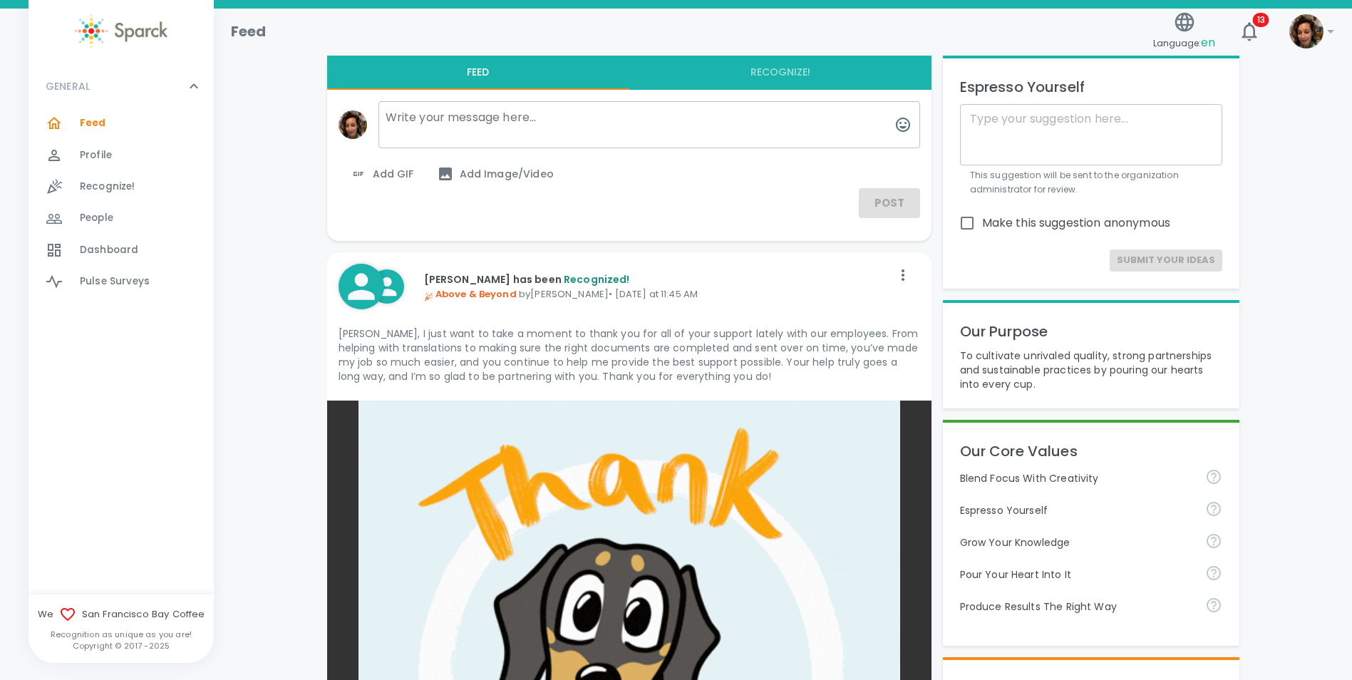  I want to click on span: Above & Beyond, so click(471, 294).